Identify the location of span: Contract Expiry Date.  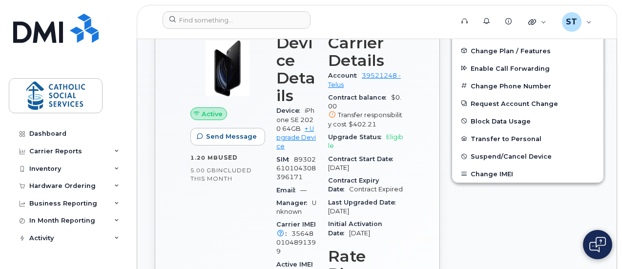
(353, 185).